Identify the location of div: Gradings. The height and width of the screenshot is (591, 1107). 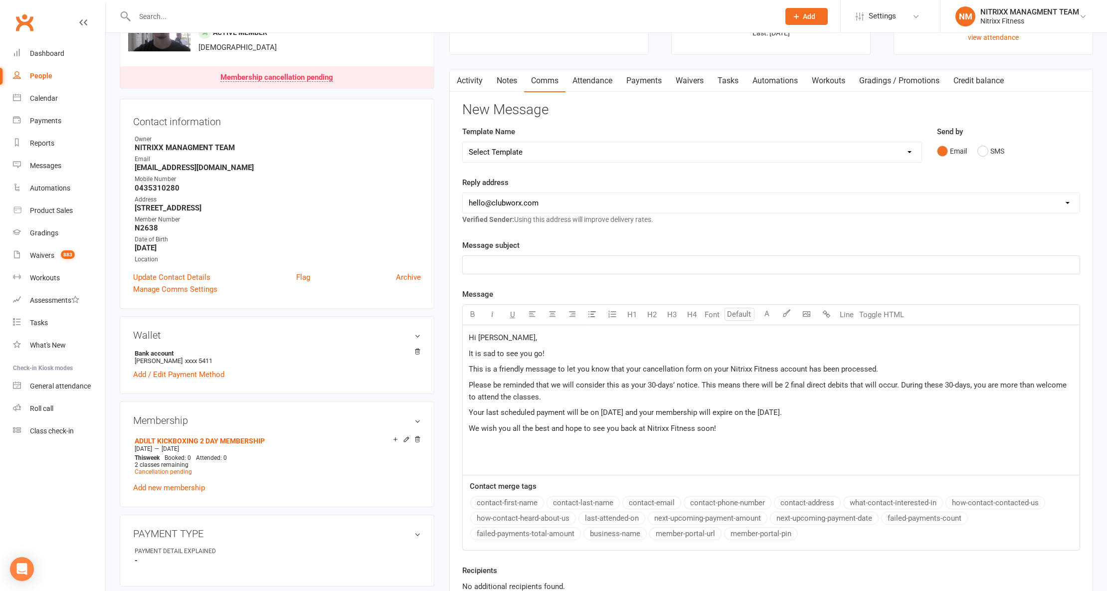
(44, 233).